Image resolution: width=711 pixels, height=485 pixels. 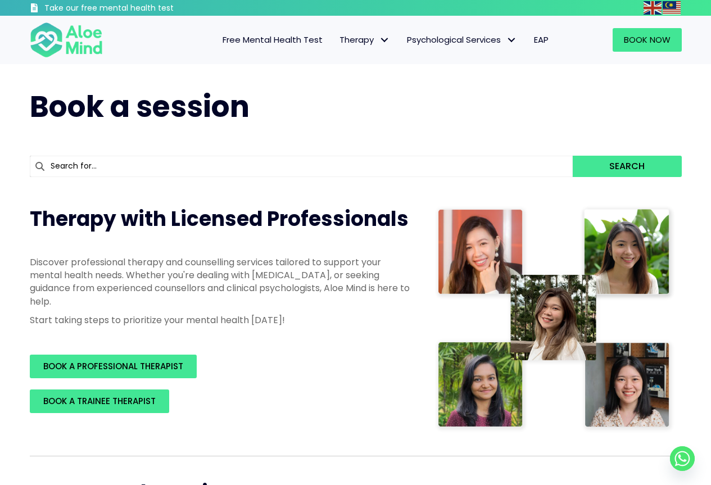 What do you see at coordinates (219, 219) in the screenshot?
I see `span: Therapy with Licensed Professionals` at bounding box center [219, 219].